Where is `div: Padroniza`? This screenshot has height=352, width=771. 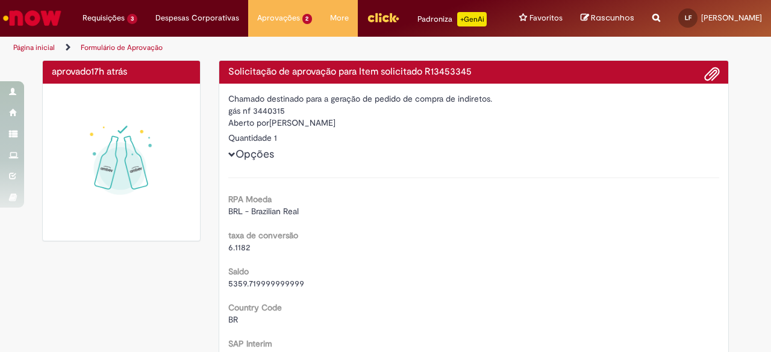 div: Padroniza is located at coordinates (452, 19).